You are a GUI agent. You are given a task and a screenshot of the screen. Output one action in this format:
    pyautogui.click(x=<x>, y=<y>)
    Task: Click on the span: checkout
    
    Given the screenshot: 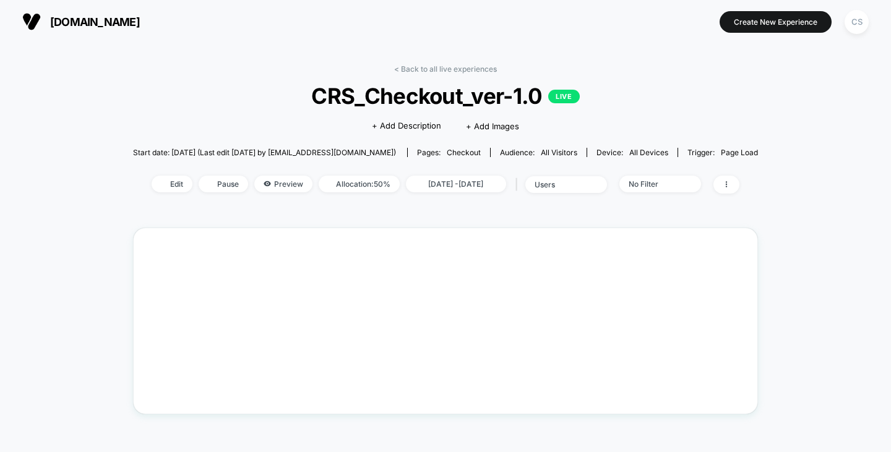 What is the action you would take?
    pyautogui.click(x=463, y=152)
    